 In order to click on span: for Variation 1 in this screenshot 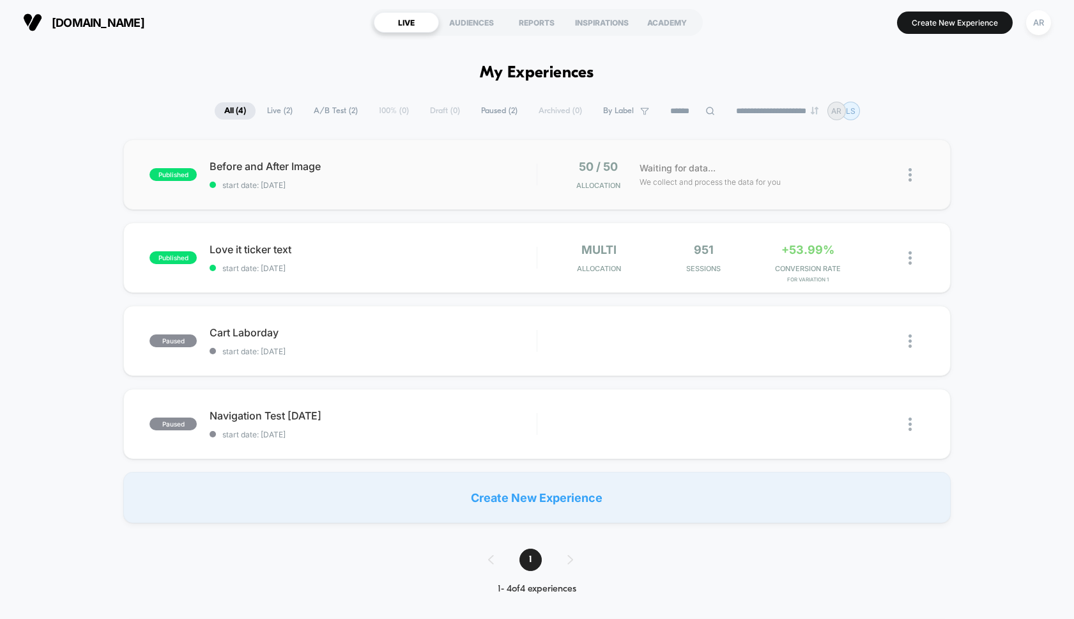, I will do `click(808, 279)`.